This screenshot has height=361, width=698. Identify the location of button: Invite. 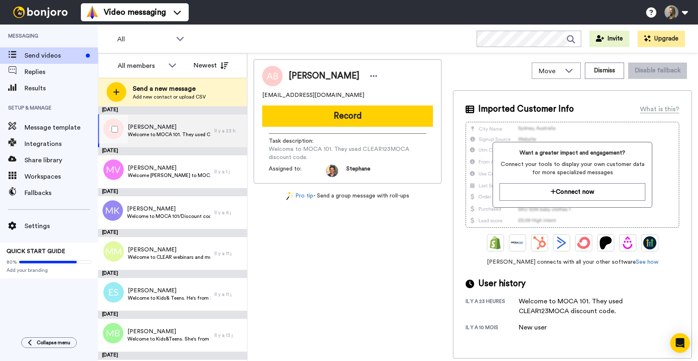
(609, 39).